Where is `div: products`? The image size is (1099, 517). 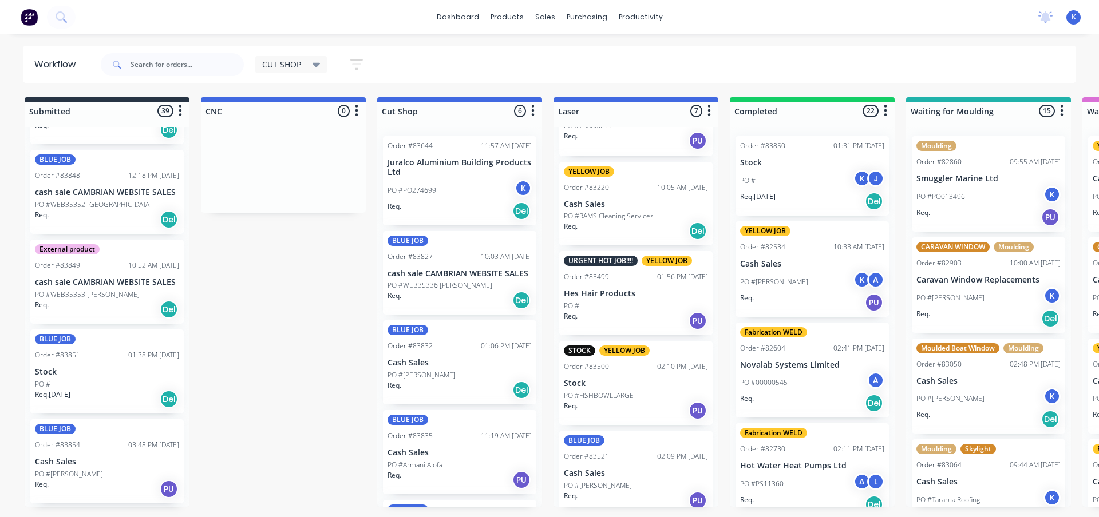 div: products is located at coordinates (507, 17).